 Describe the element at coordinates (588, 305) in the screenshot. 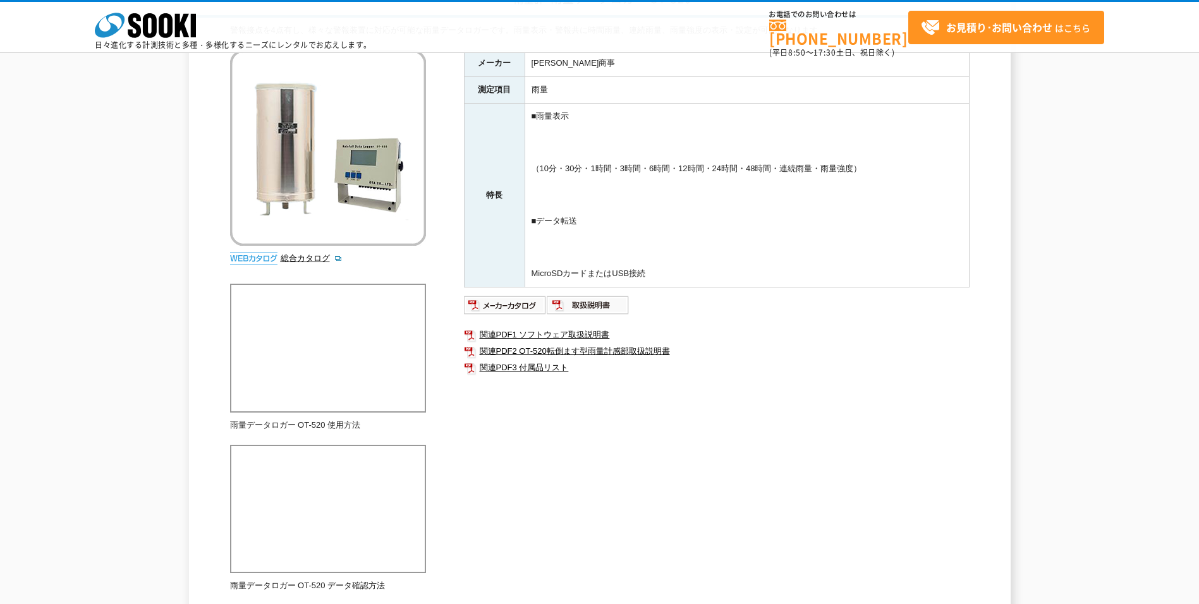

I see `img: 取扱説明書` at that location.